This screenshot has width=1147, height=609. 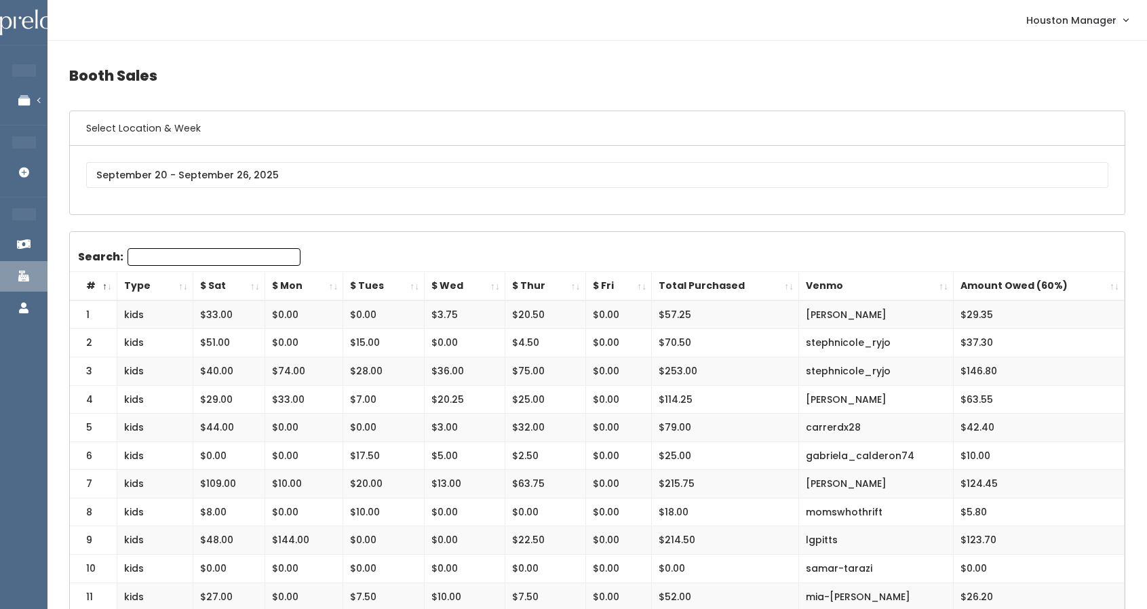 I want to click on td: 5, so click(x=94, y=428).